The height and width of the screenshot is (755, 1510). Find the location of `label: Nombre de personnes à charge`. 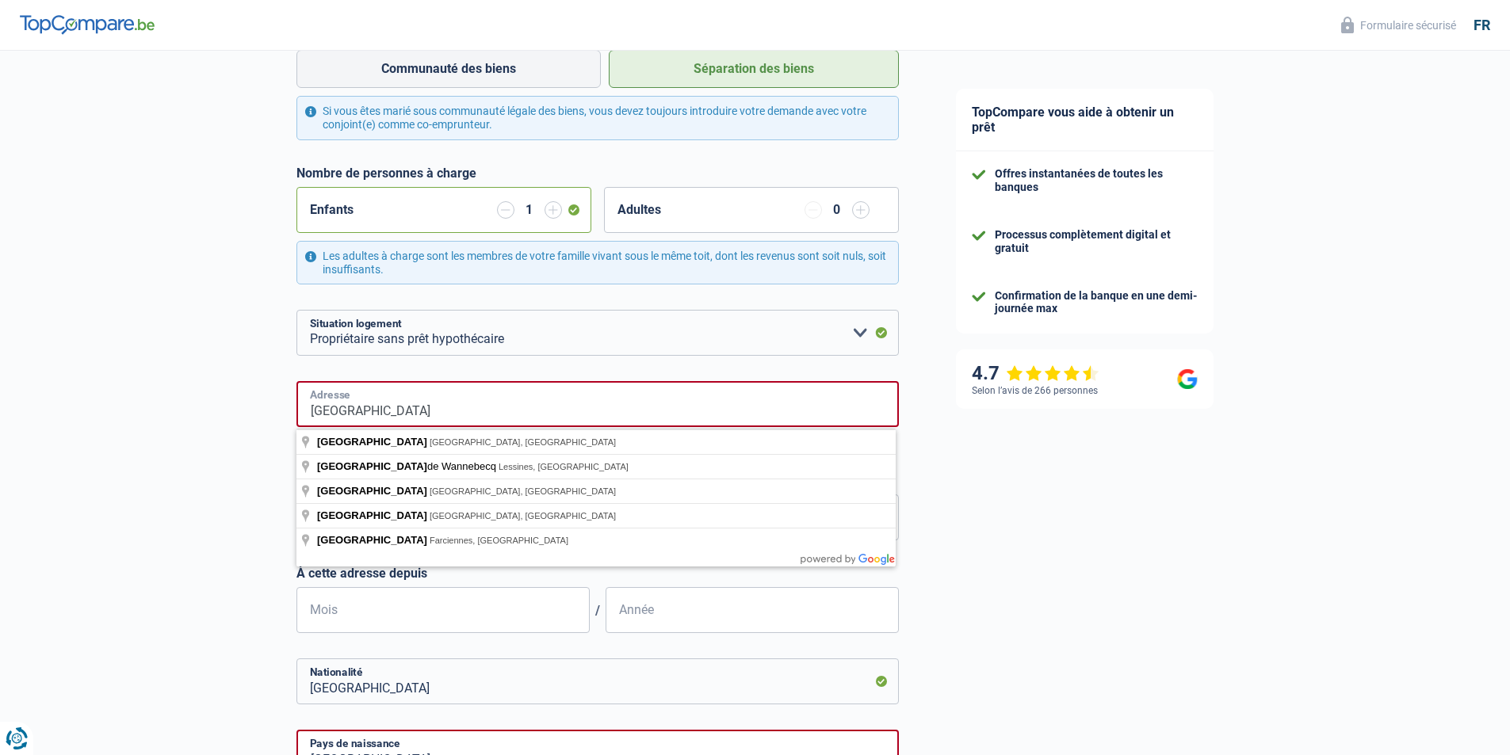

label: Nombre de personnes à charge is located at coordinates (386, 173).